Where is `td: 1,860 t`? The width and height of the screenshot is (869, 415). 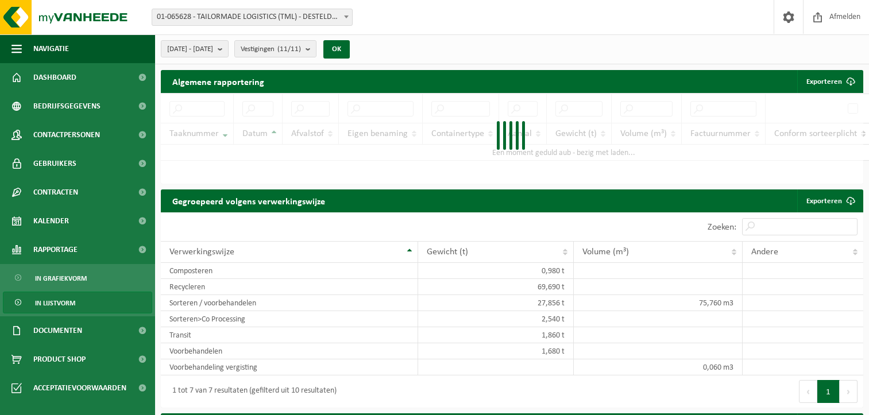
td: 1,860 t is located at coordinates (496, 335).